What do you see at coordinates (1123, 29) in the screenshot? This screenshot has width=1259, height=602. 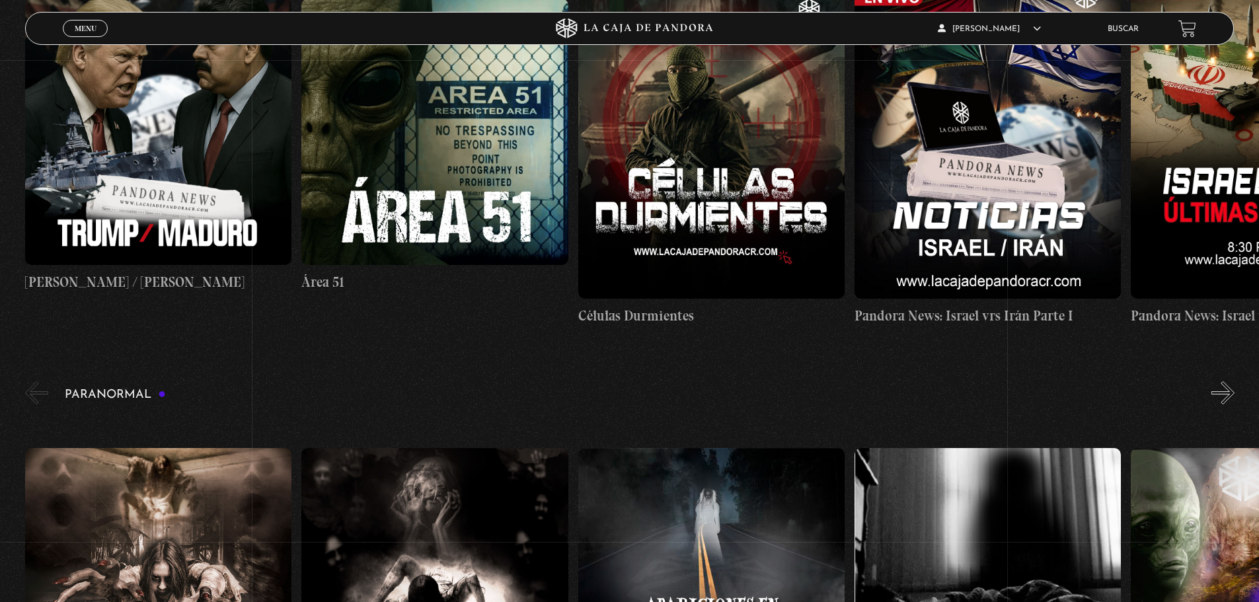 I see `a: Buscar` at bounding box center [1123, 29].